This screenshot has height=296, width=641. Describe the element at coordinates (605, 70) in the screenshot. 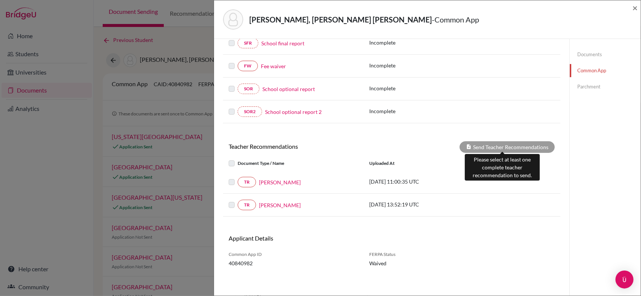

I see `a: Common App` at that location.